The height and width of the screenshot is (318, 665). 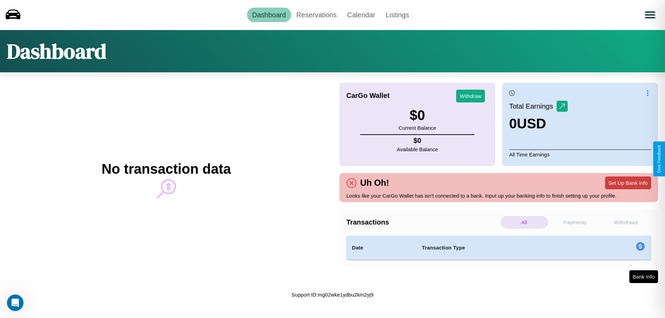 What do you see at coordinates (533, 106) in the screenshot?
I see `p: Total Earnings` at bounding box center [533, 106].